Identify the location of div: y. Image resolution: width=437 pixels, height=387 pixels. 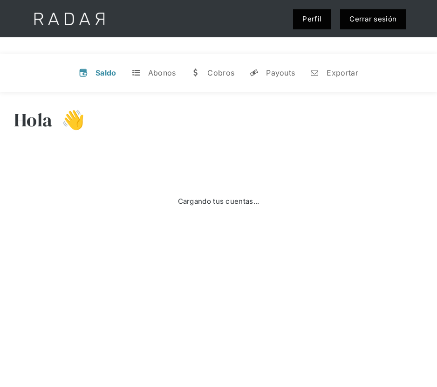
(254, 73).